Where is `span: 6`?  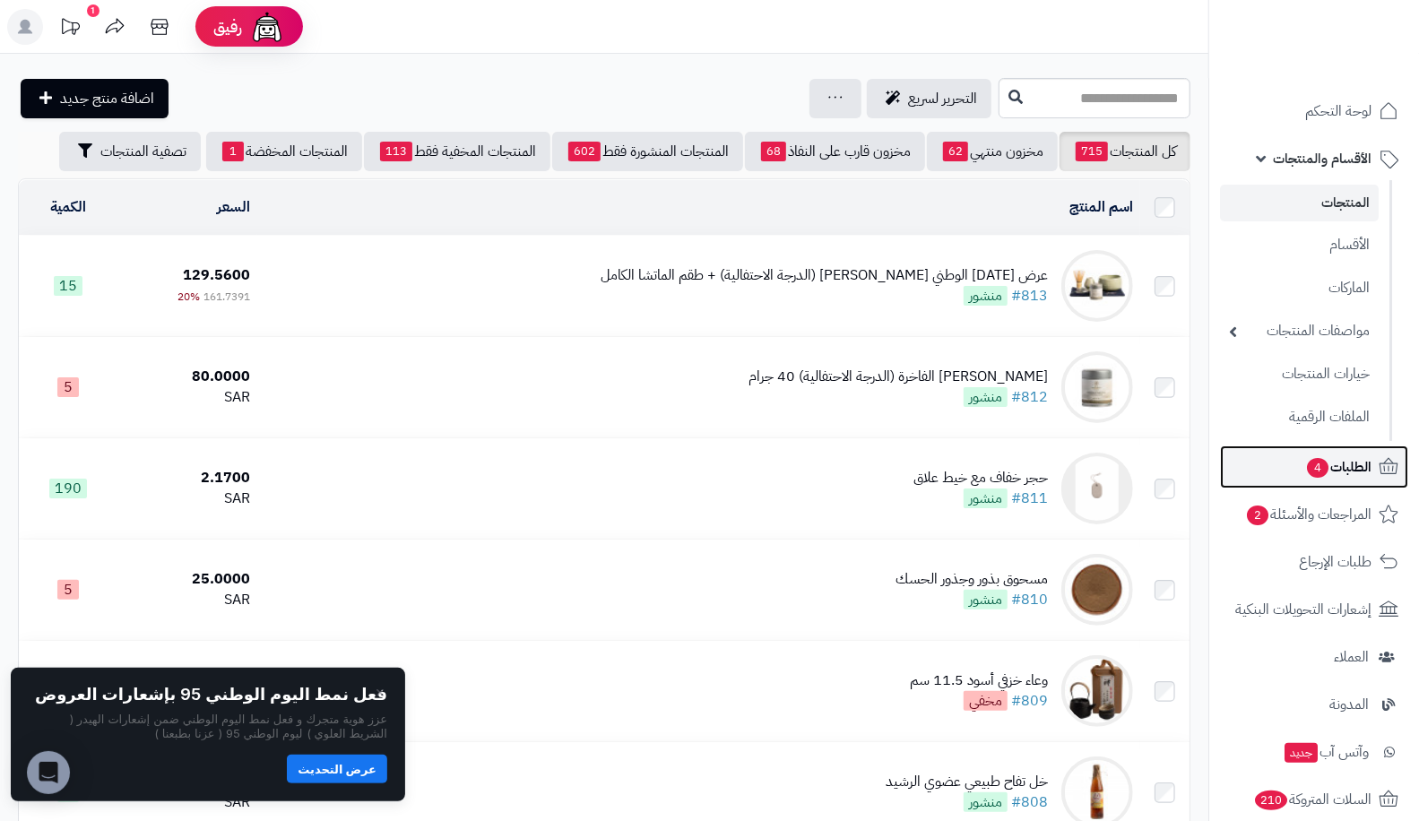 span: 6 is located at coordinates (68, 792).